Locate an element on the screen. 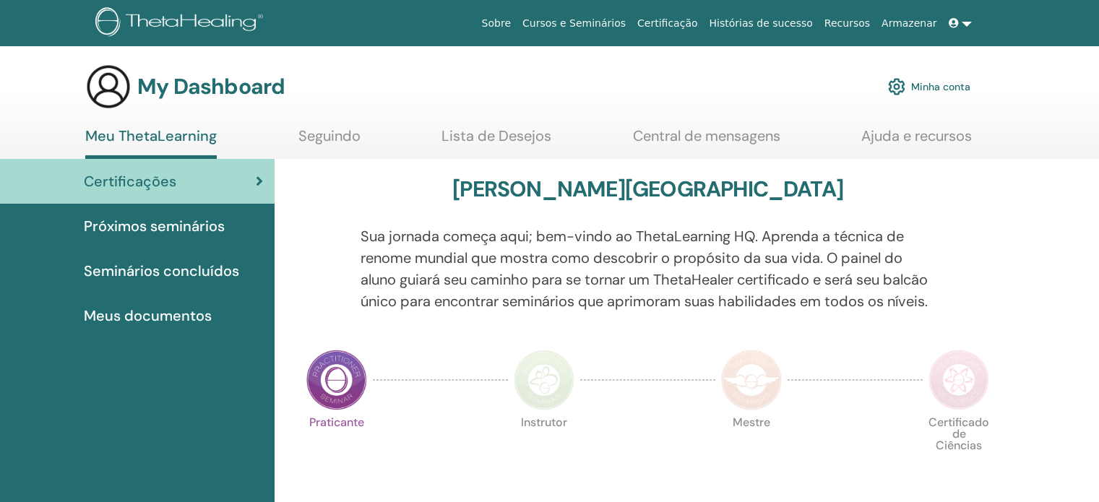 The width and height of the screenshot is (1099, 502). p: Sua jornada começa aqui; bem-vindo ao ThetaLearning HQ. Aprenda a técnica de renome mundial que m... is located at coordinates (648, 269).